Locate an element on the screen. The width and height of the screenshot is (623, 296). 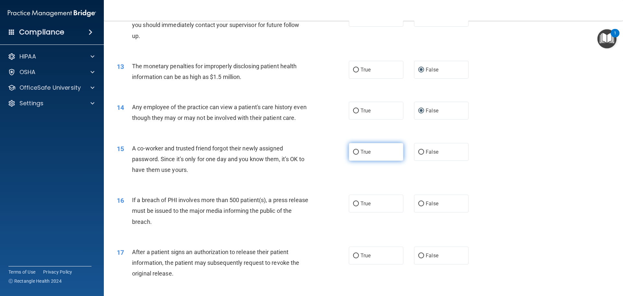
span: 13 is located at coordinates (120, 67).